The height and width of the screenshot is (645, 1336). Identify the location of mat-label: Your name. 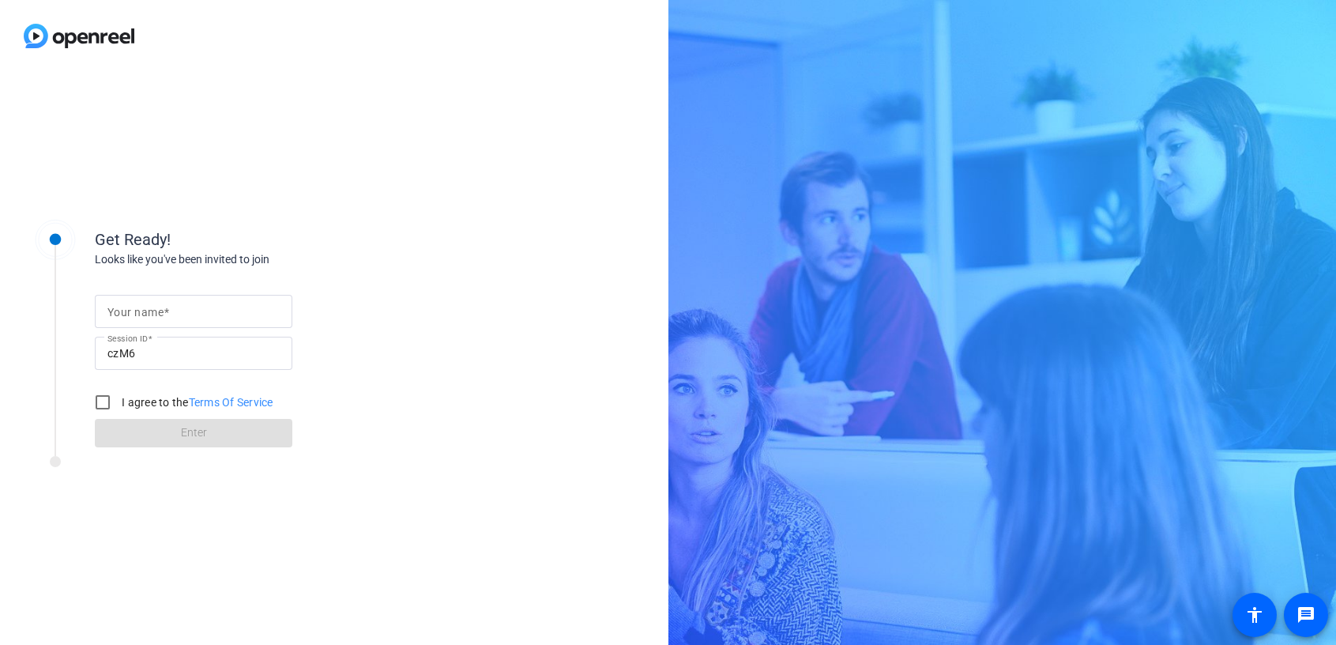
(135, 312).